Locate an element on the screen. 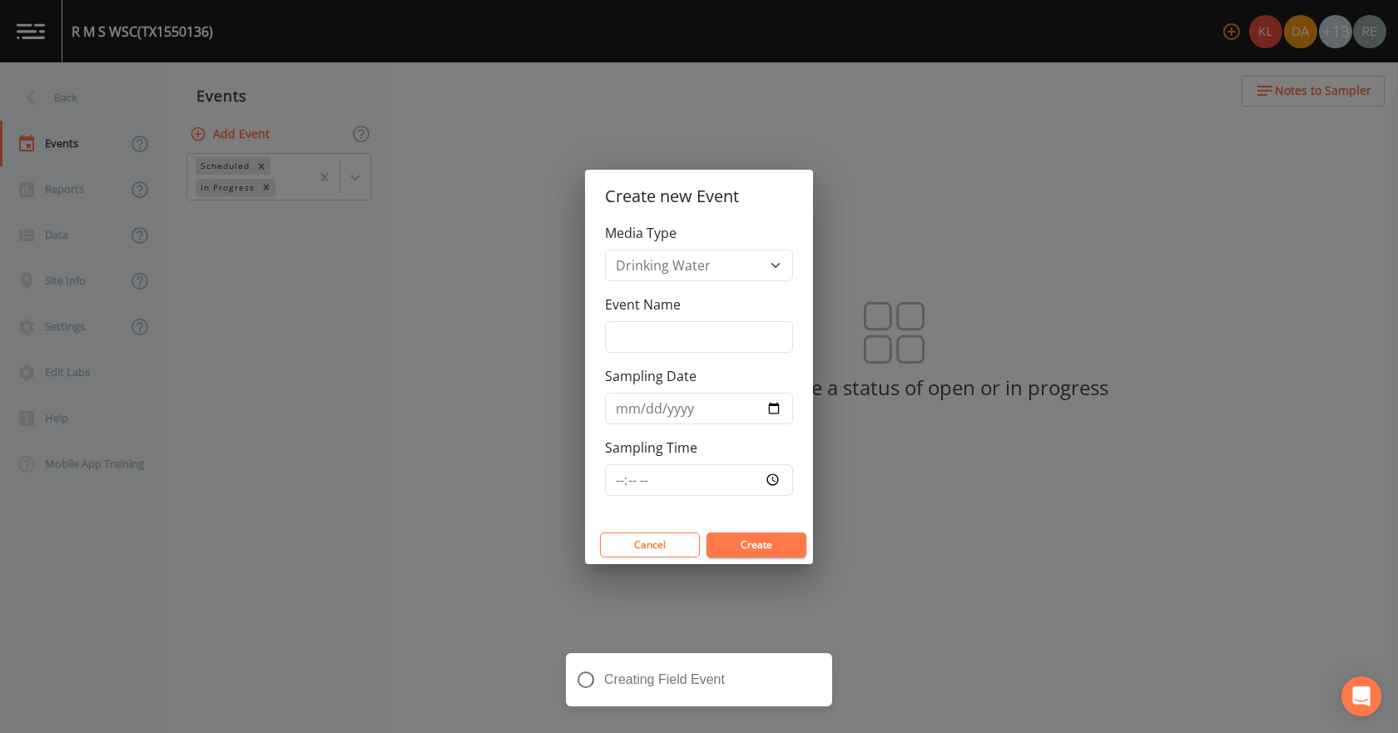 This screenshot has height=733, width=1398. div: Creating Field Event is located at coordinates (699, 680).